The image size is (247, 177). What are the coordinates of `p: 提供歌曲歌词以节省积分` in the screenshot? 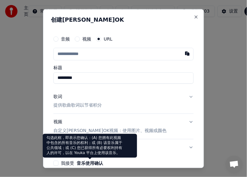 It's located at (78, 105).